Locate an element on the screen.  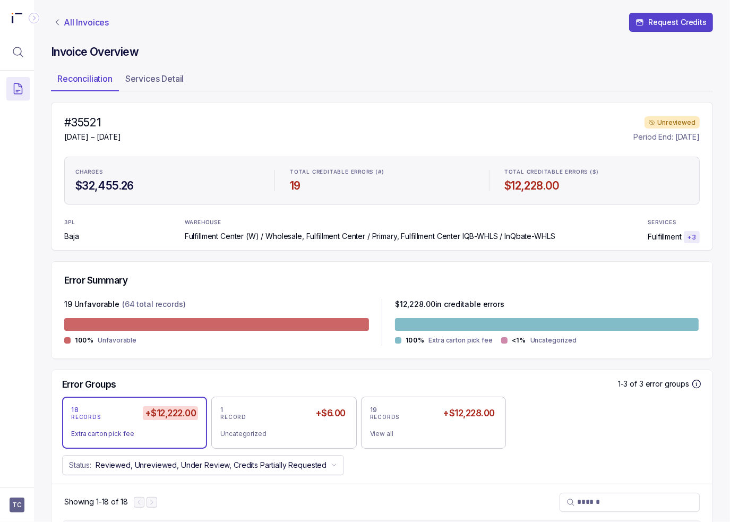
li: Statistic TOTAL CREDITABLE ERRORS (#) is located at coordinates (382, 180).